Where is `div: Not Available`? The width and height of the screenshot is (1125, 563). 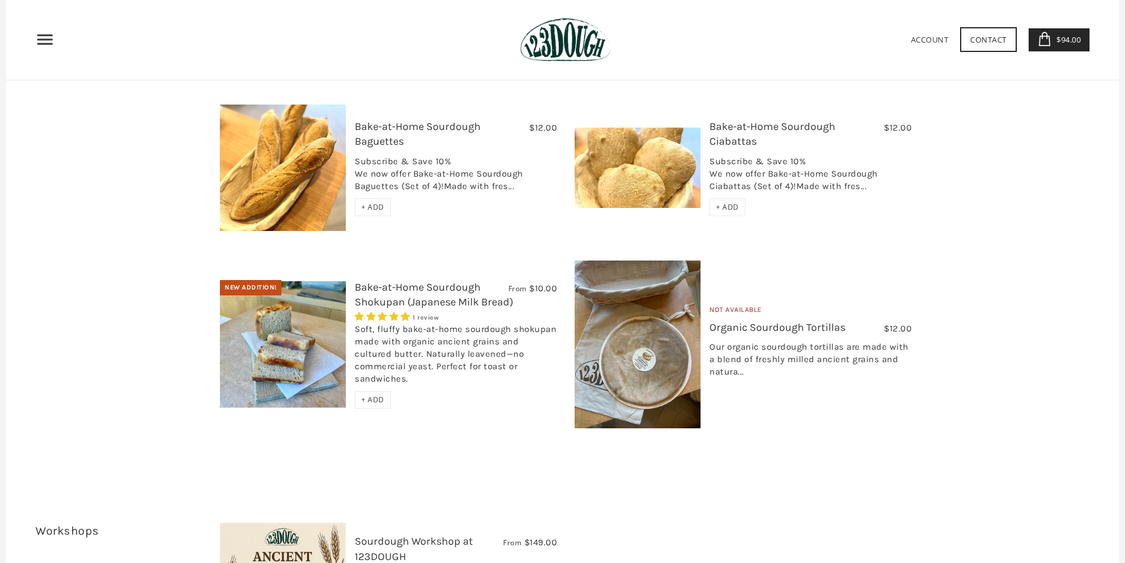
div: Not Available is located at coordinates (811, 312).